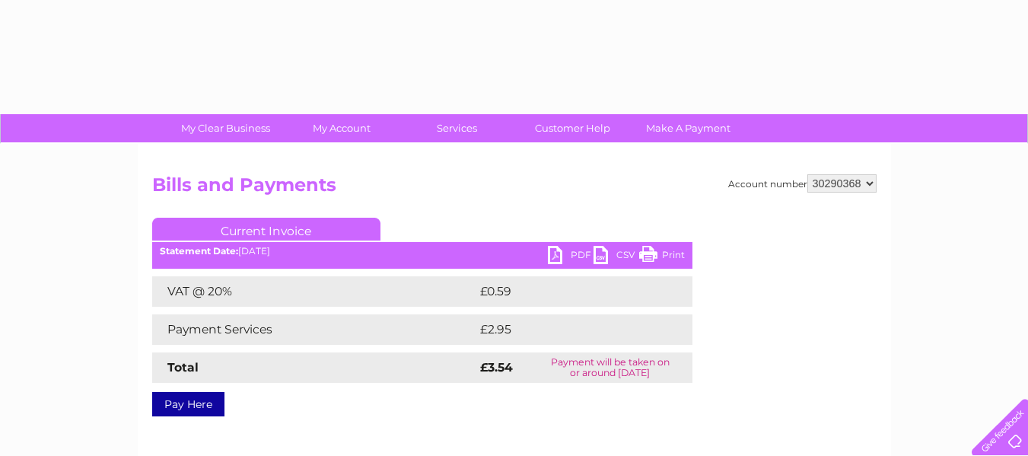  What do you see at coordinates (688, 128) in the screenshot?
I see `a: Make A Payment` at bounding box center [688, 128].